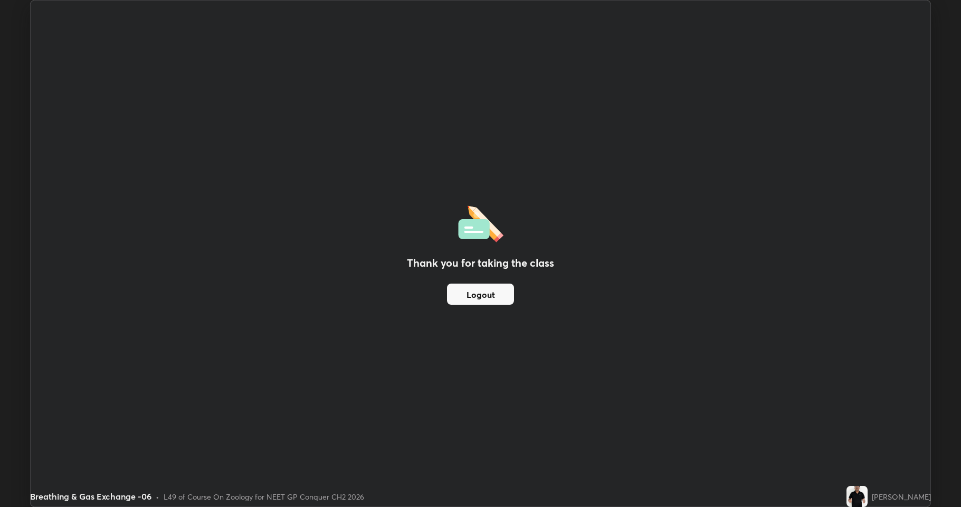 The width and height of the screenshot is (961, 507). Describe the element at coordinates (264, 496) in the screenshot. I see `div: L49 of Course On Zoology for NEET GP Conquer CH2 2026` at that location.